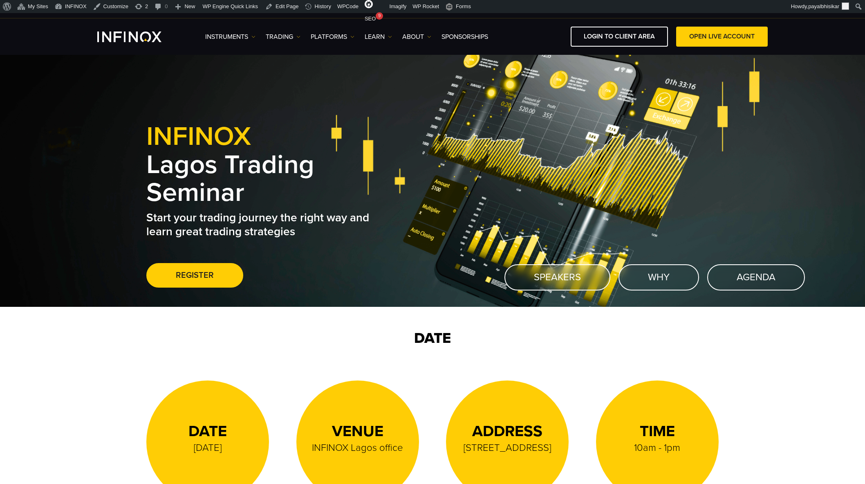 Image resolution: width=865 pixels, height=484 pixels. Describe the element at coordinates (557, 277) in the screenshot. I see `a: SPEAKERS` at that location.